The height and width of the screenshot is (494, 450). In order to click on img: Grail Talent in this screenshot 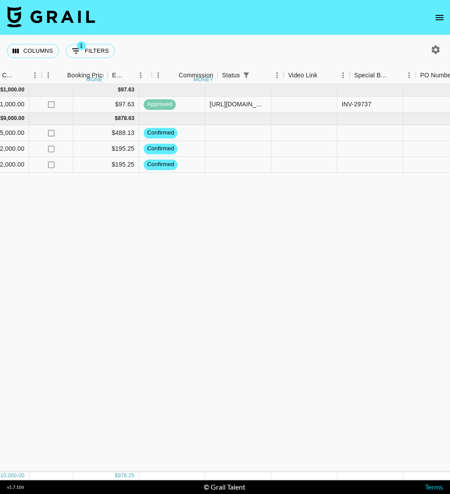, I will do `click(51, 17)`.